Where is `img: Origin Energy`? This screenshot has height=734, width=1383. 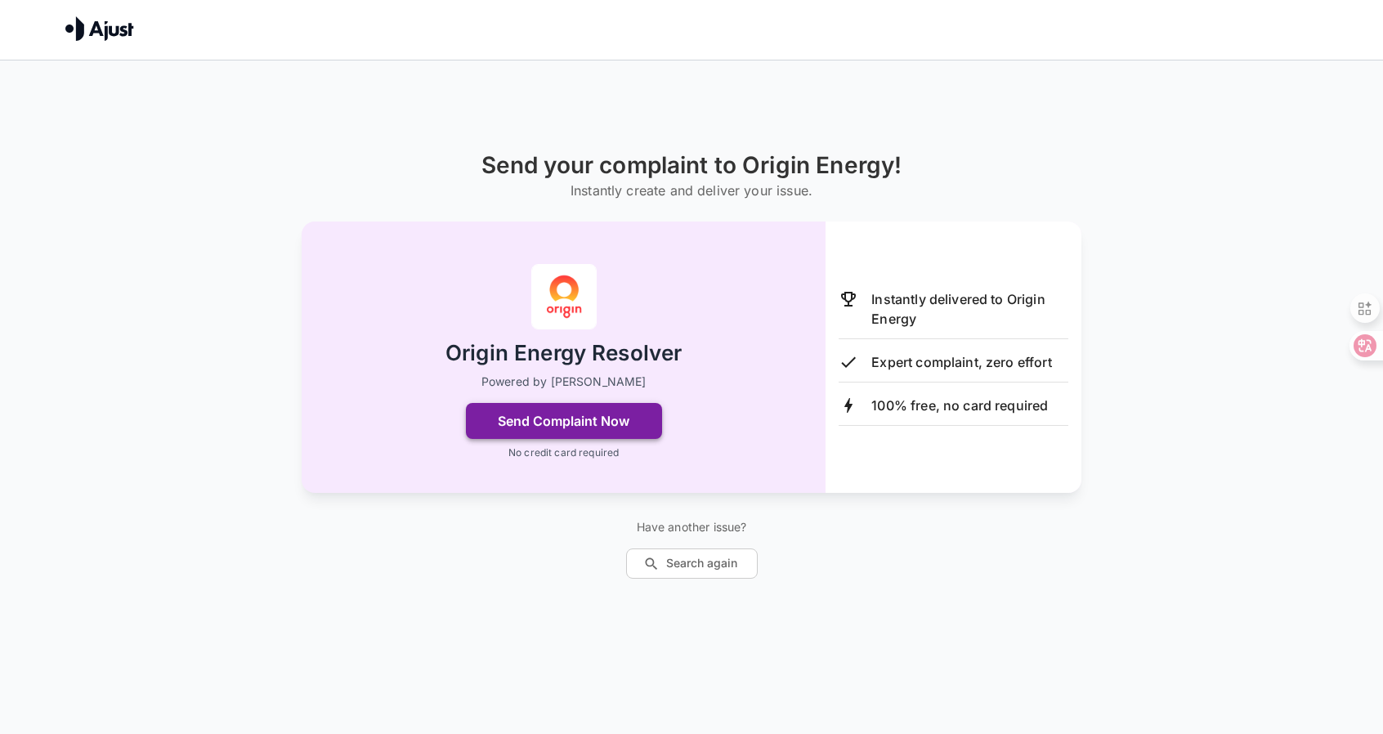 img: Origin Energy is located at coordinates (564, 297).